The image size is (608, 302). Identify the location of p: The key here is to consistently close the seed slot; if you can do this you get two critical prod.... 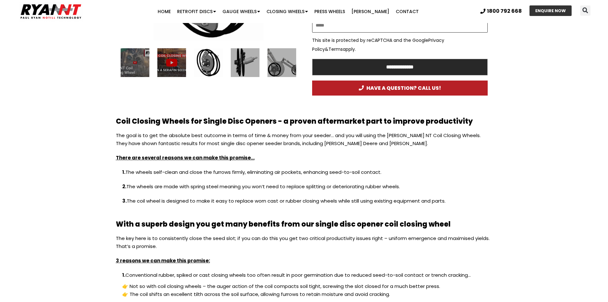
(304, 245).